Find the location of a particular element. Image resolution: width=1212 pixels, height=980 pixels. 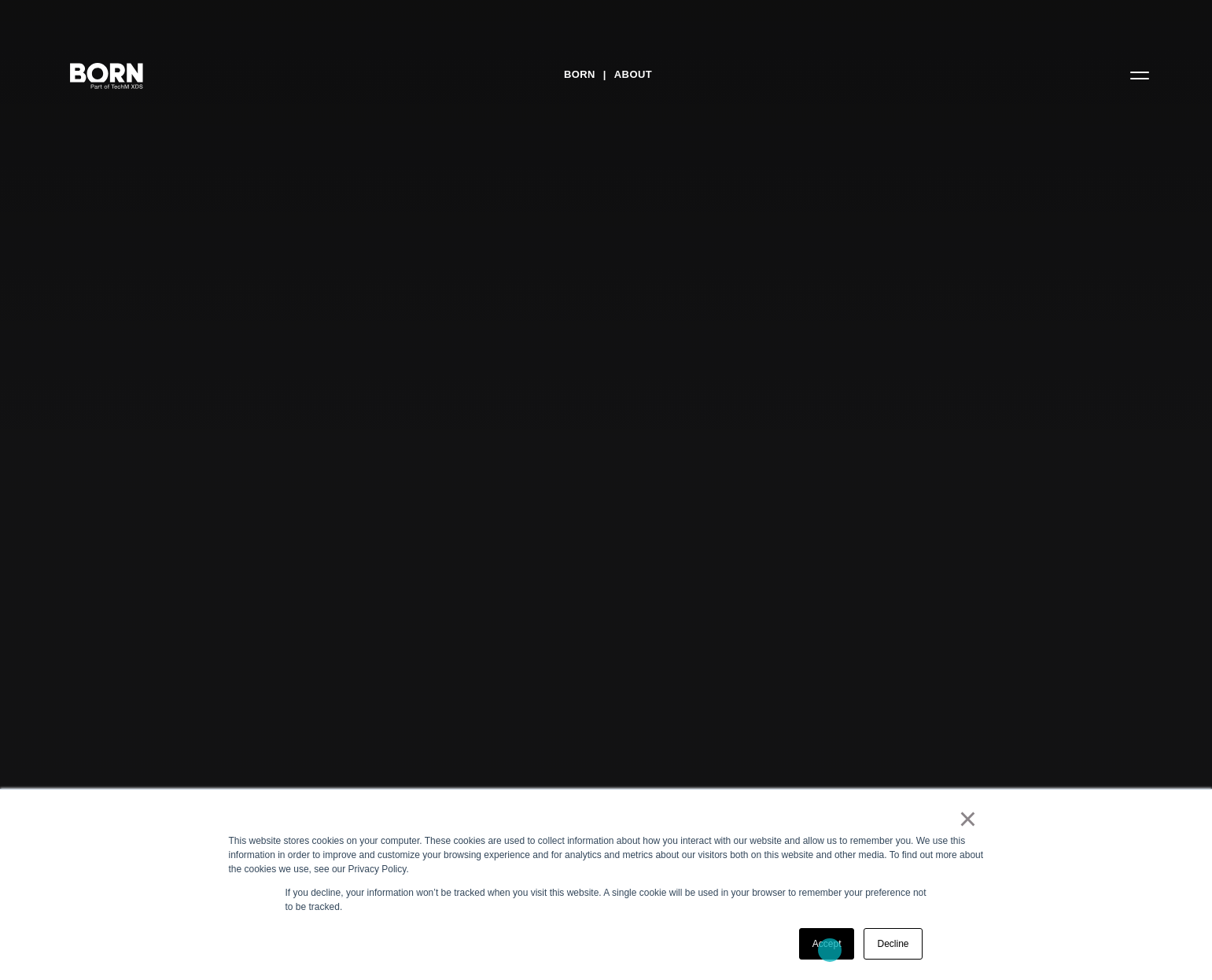

a: About is located at coordinates (633, 74).